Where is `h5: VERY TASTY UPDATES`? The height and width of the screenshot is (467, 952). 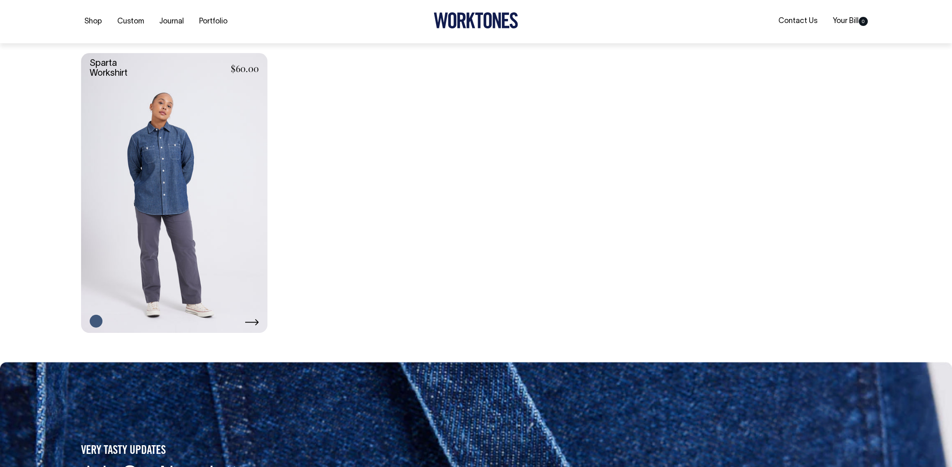
h5: VERY TASTY UPDATES is located at coordinates (199, 451).